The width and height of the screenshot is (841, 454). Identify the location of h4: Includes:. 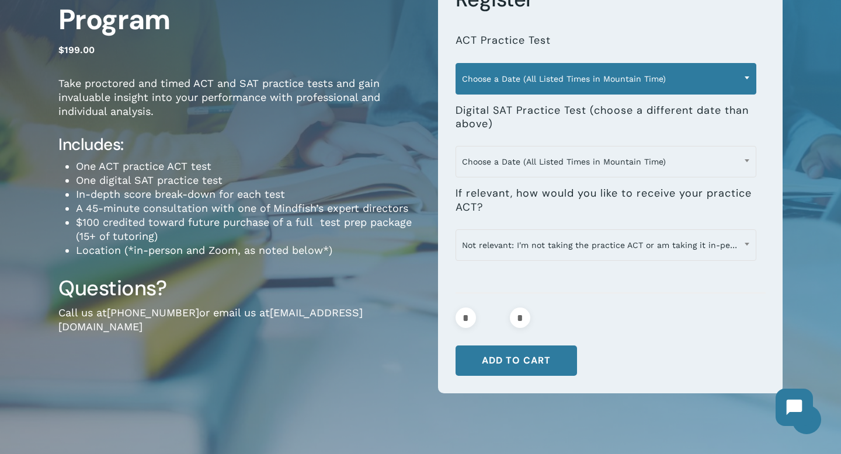
(239, 145).